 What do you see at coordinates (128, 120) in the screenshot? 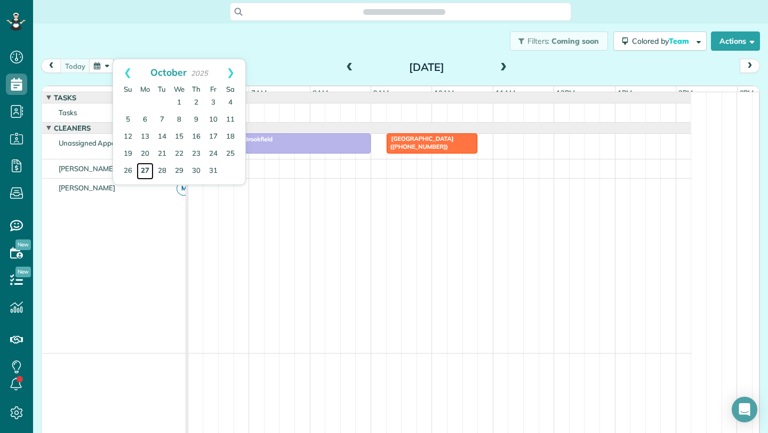
I see `a: 5` at bounding box center [128, 120].